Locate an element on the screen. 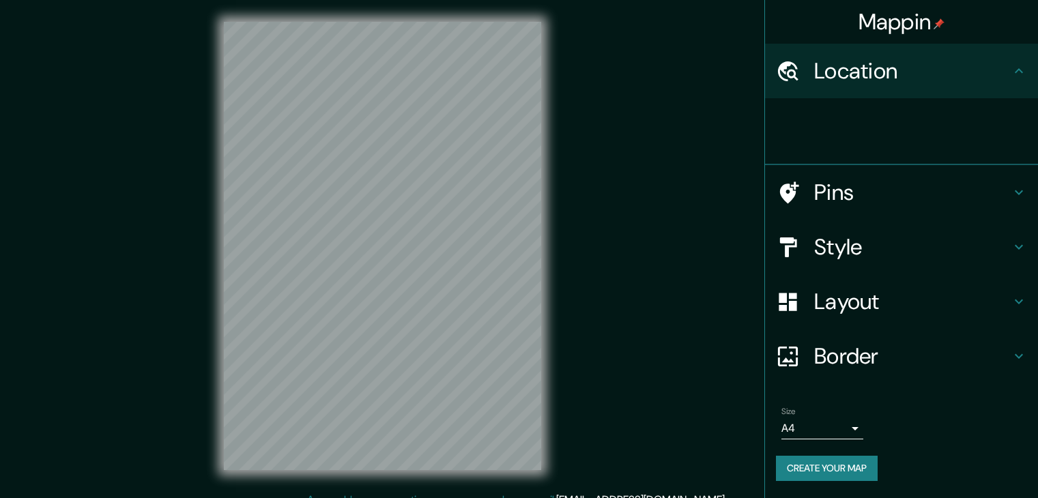 Image resolution: width=1038 pixels, height=498 pixels. h4: Style is located at coordinates (912, 247).